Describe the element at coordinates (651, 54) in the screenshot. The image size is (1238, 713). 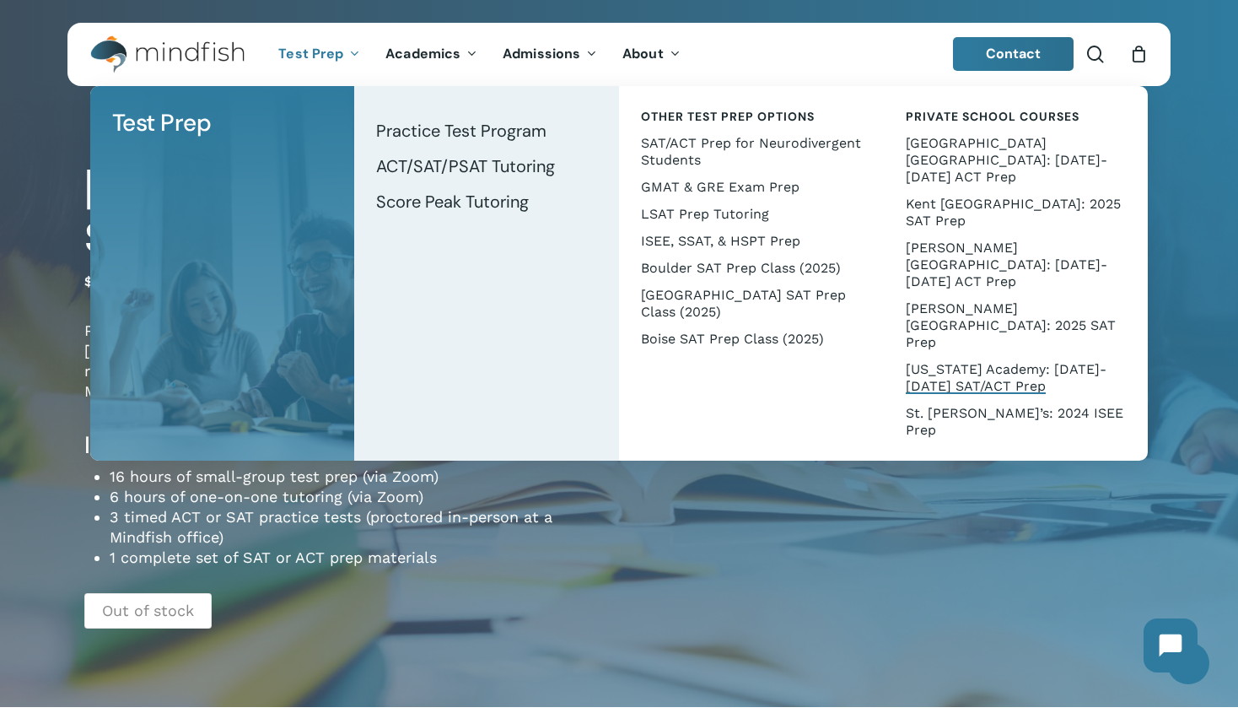
I see `a: About` at that location.